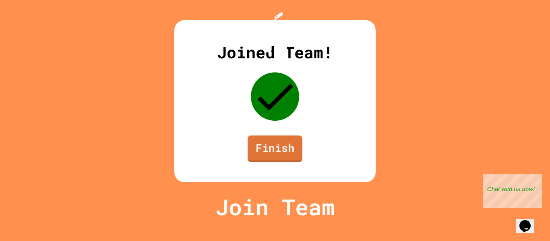  What do you see at coordinates (275, 149) in the screenshot?
I see `a: Finish` at bounding box center [275, 149].